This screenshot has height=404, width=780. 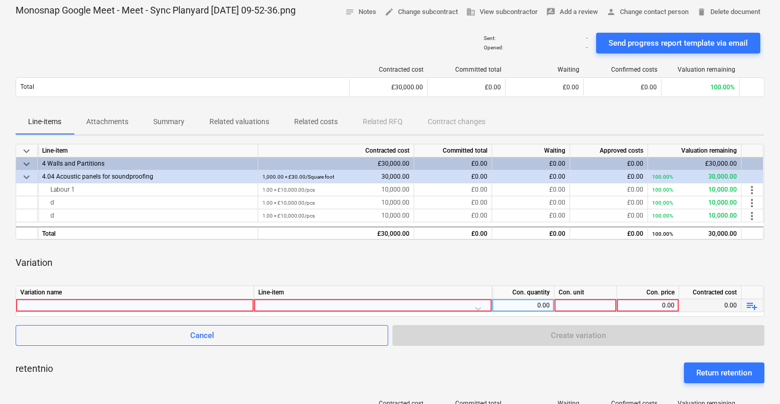 I want to click on span: playlist_add, so click(x=752, y=306).